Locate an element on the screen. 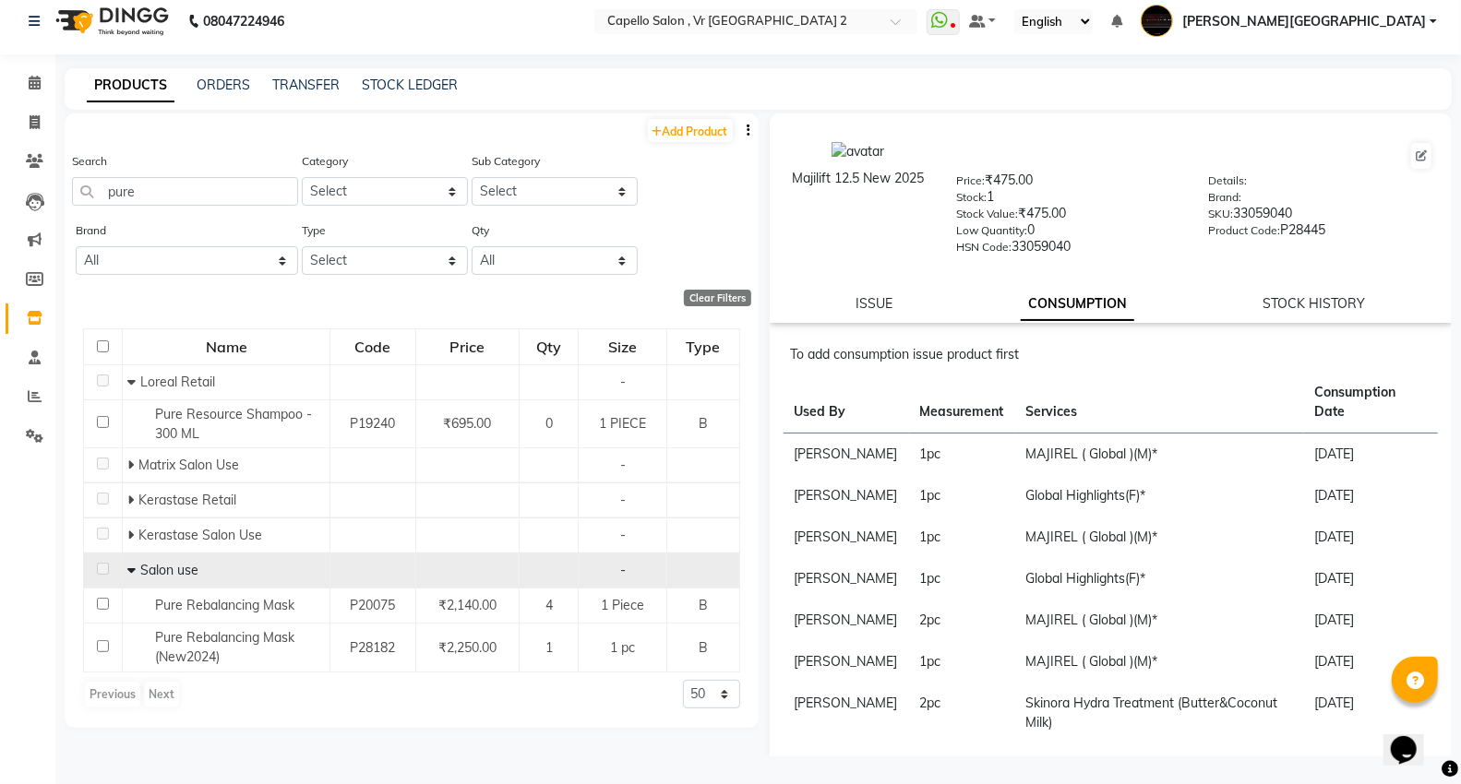 The image size is (1461, 784). span: Salon use is located at coordinates (169, 570).